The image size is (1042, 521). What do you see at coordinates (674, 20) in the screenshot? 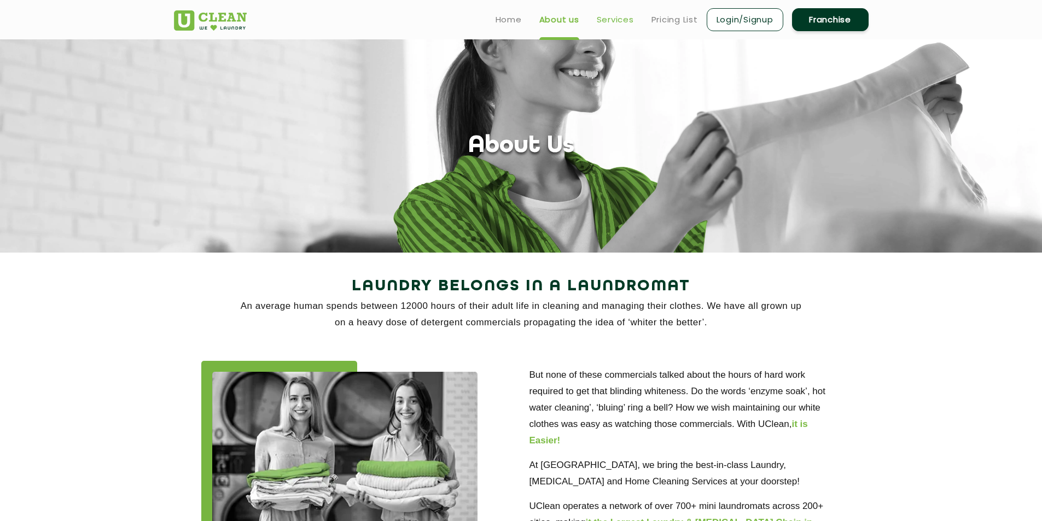
I see `a: Pricing List` at bounding box center [674, 20].